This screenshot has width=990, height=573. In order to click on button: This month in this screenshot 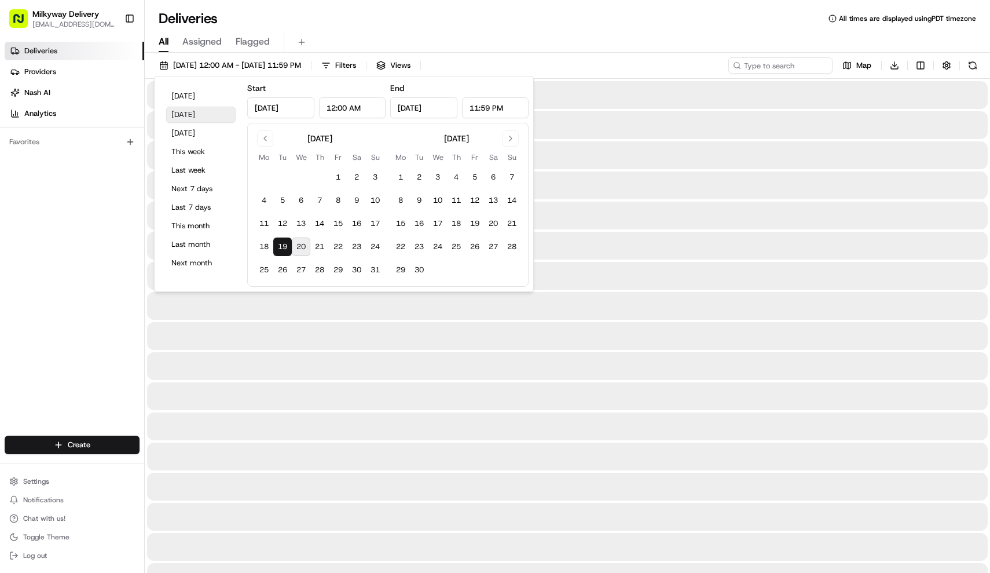, I will do `click(201, 226)`.